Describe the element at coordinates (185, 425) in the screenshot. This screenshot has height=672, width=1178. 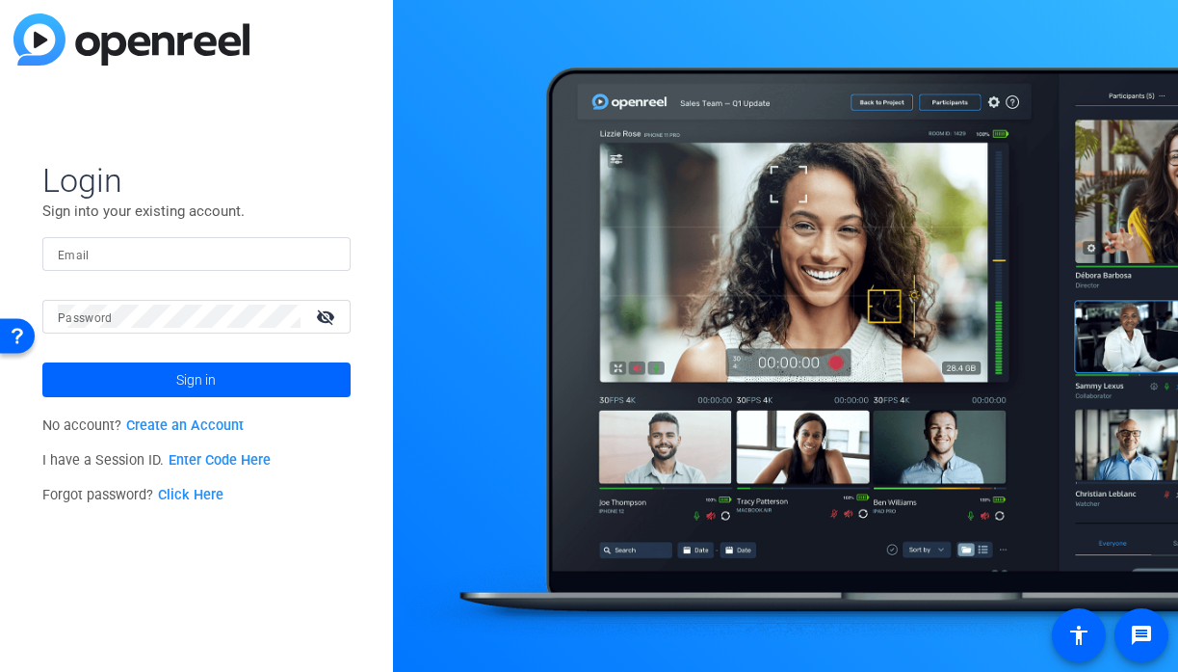
I see `a: Create an Account` at that location.